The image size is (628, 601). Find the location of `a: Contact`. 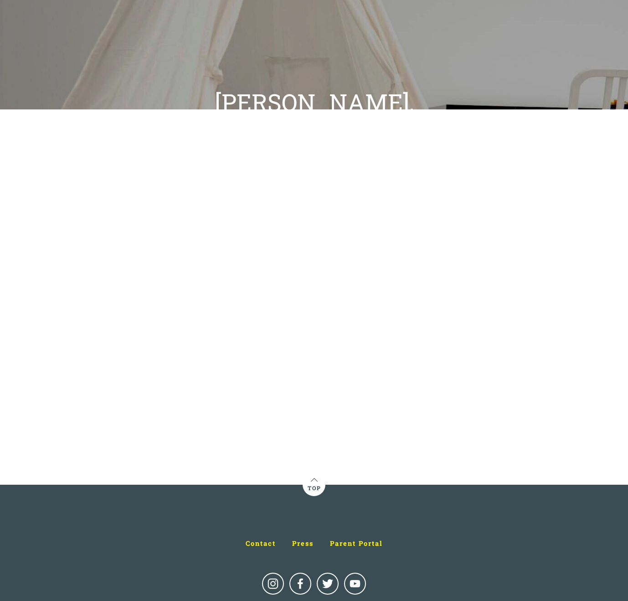

a: Contact is located at coordinates (261, 543).